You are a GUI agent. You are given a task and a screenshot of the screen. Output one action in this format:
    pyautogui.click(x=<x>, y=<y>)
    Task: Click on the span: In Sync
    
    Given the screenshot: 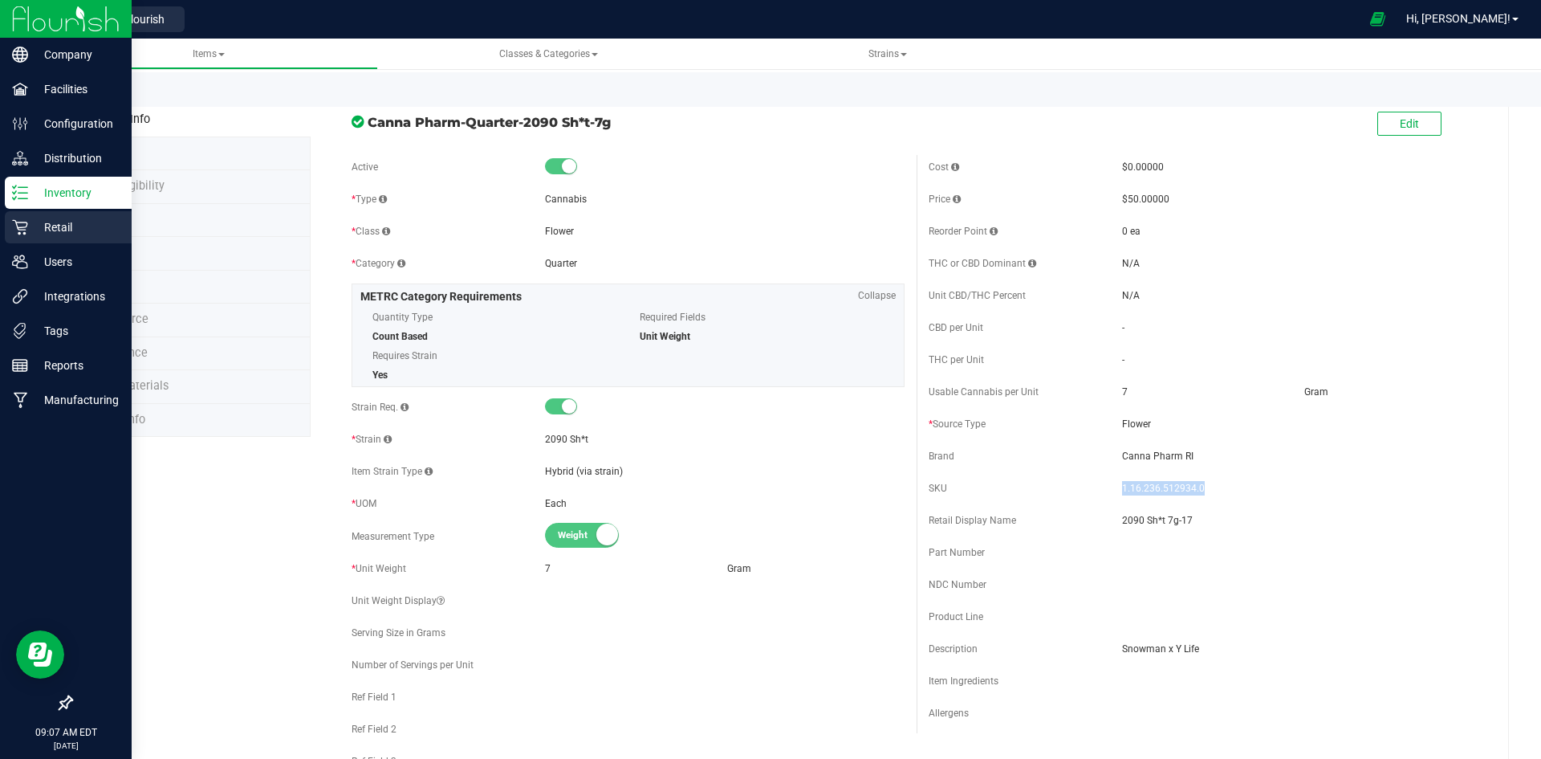 What is the action you would take?
    pyautogui.click(x=357, y=121)
    